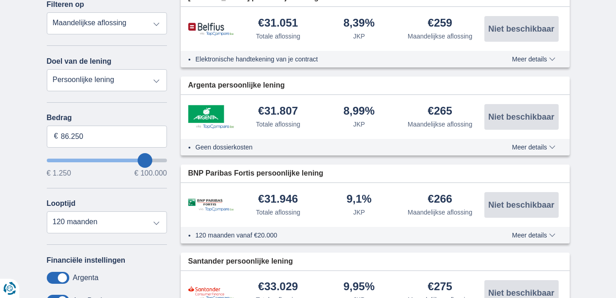 Image resolution: width=616 pixels, height=298 pixels. Describe the element at coordinates (211, 205) in the screenshot. I see `img: product.pl.alt BNP Paribas Fortis` at that location.